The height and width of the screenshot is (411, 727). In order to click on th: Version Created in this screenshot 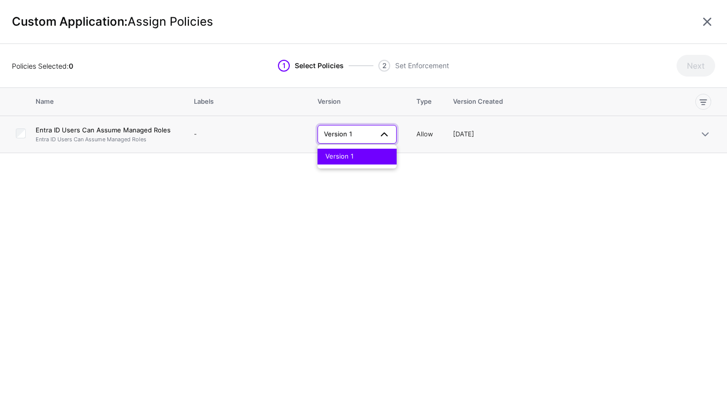, I will do `click(532, 102)`.